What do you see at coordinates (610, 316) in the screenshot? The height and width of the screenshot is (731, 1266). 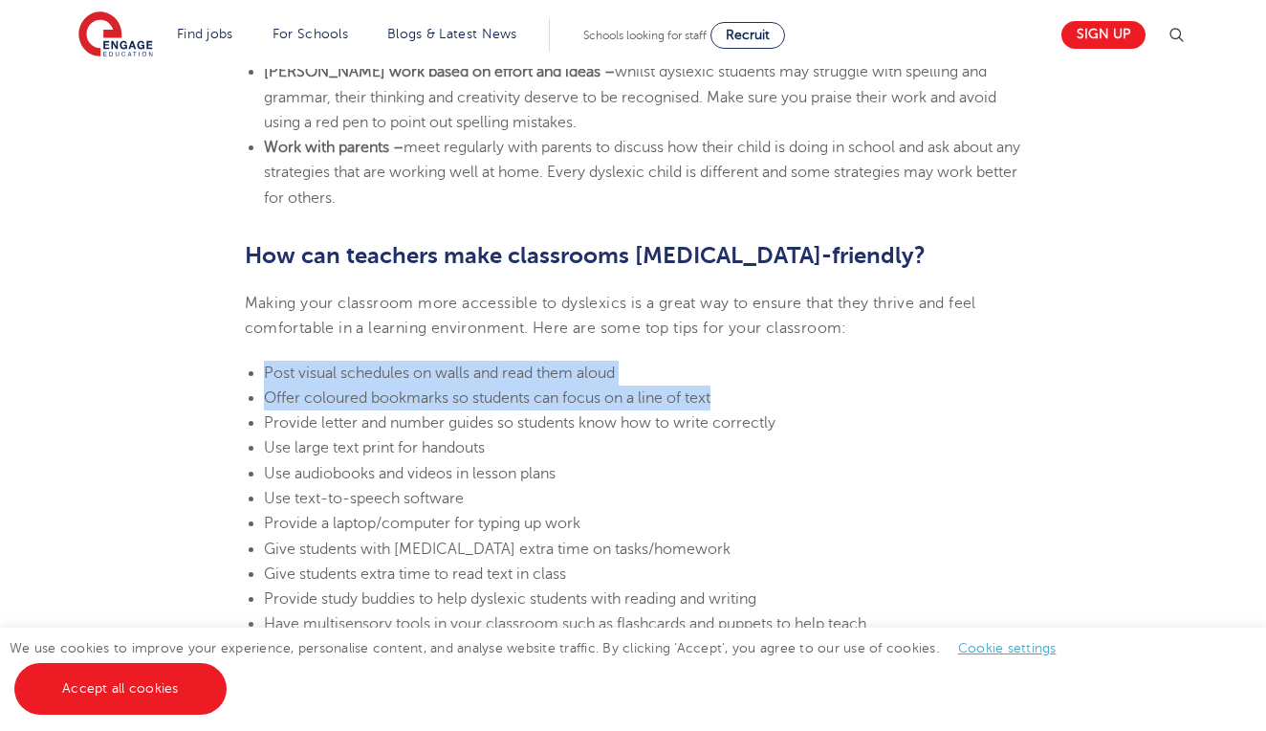 I see `span: Making your classroom more accessible to dyslexics is a great way to ensure that they thrive and ...` at bounding box center [610, 316].